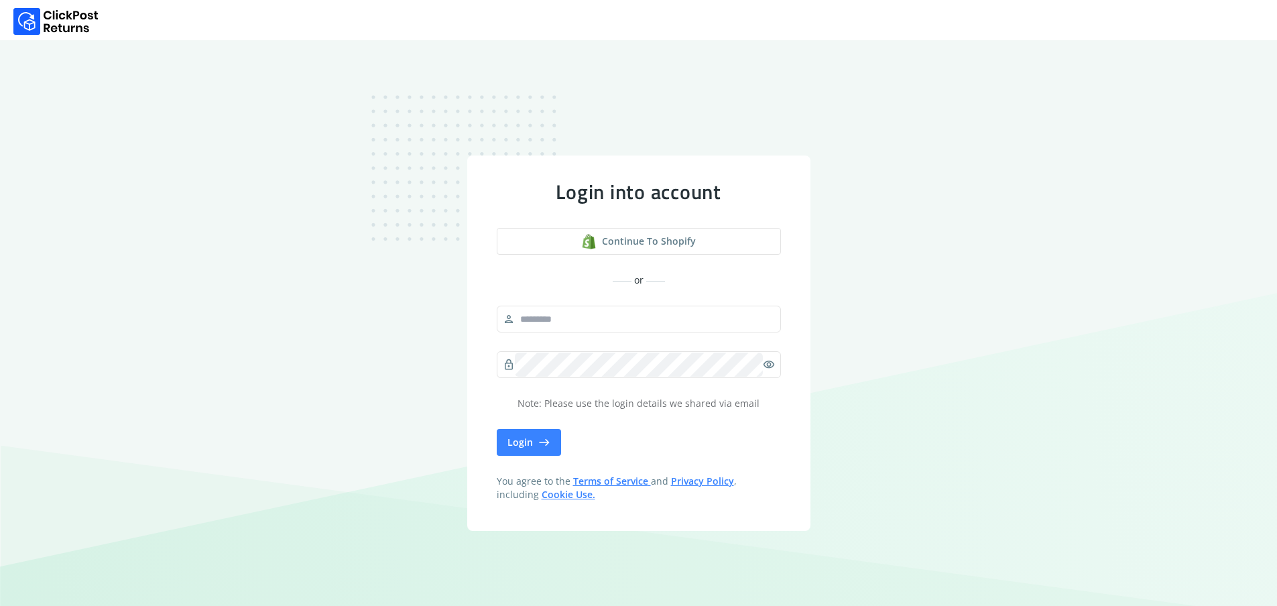  Describe the element at coordinates (639, 404) in the screenshot. I see `p: Note: Please use the login details we shared via email` at that location.